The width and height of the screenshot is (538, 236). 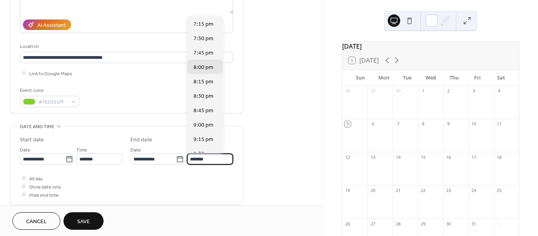 What do you see at coordinates (347, 190) in the screenshot?
I see `div: 19` at bounding box center [347, 190].